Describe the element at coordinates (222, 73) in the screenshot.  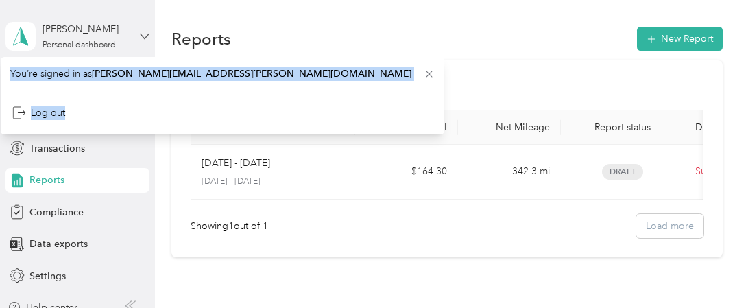
I see `span: You’re signed in as` at that location.